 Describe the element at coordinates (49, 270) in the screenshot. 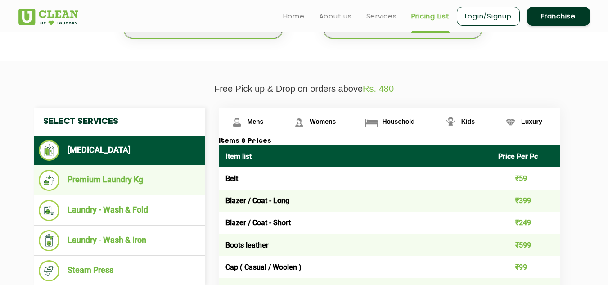

I see `img: Steam Press` at that location.